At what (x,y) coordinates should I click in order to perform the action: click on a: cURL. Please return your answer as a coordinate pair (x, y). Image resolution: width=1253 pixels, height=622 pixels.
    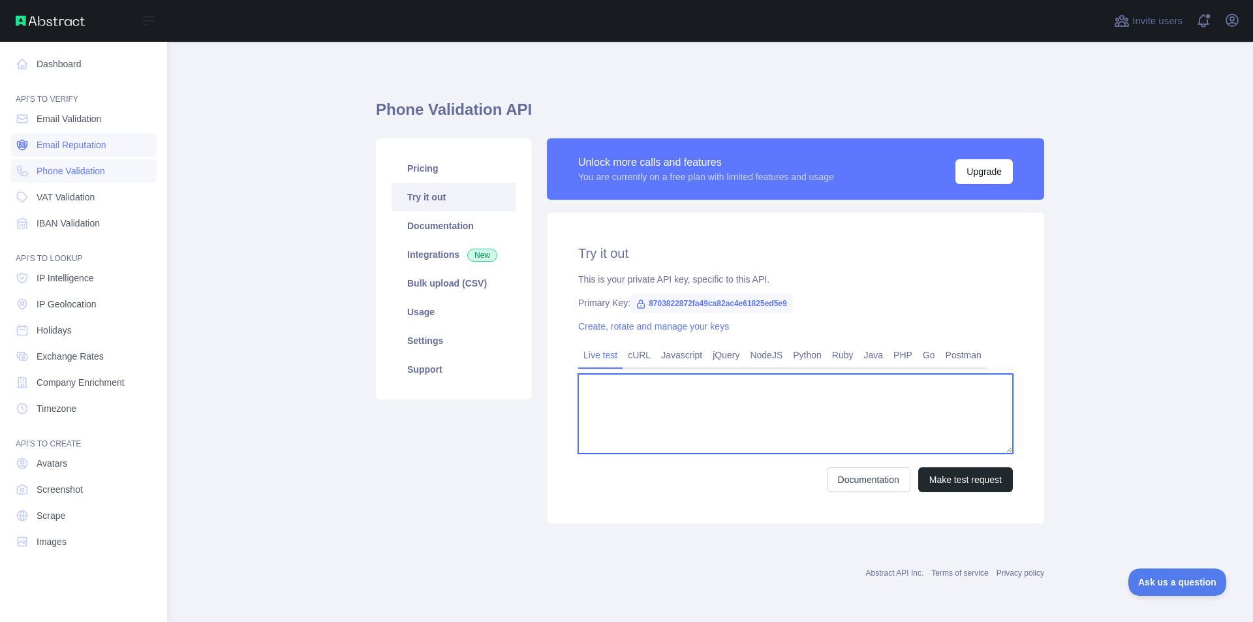
    Looking at the image, I should click on (639, 355).